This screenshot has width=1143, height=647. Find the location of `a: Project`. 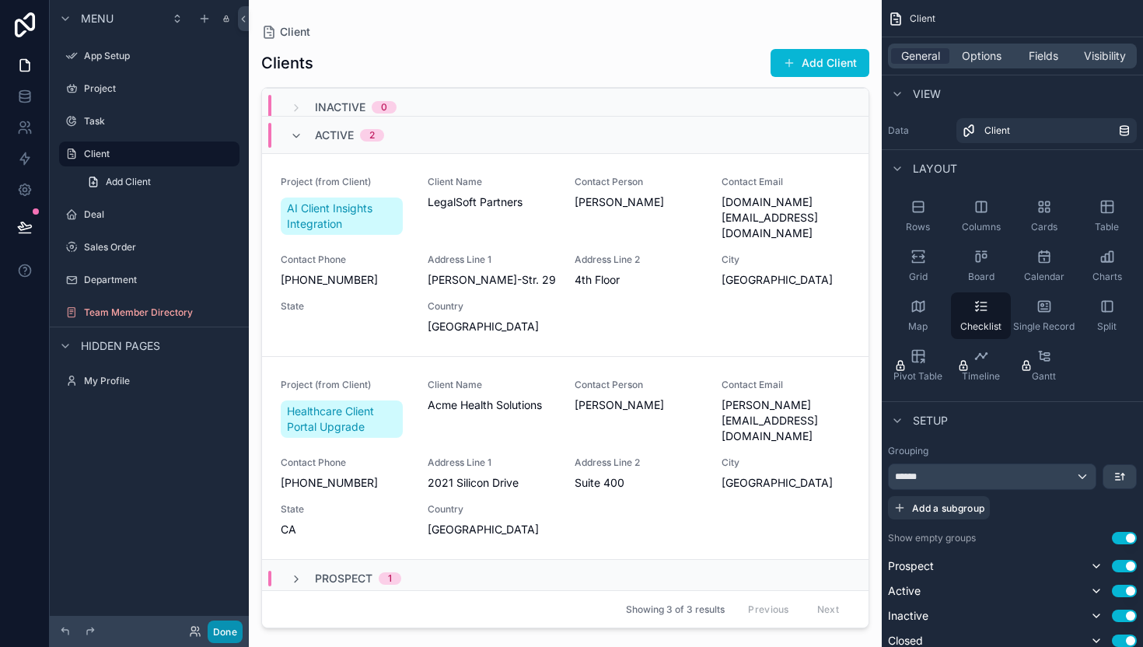

a: Project is located at coordinates (149, 89).